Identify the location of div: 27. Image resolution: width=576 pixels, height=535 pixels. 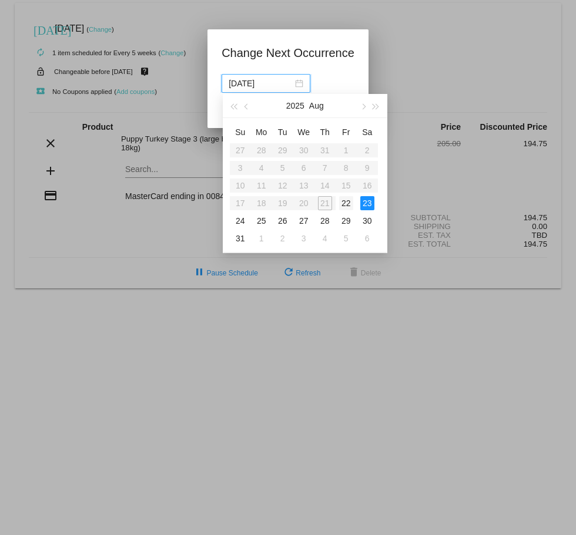
(304, 221).